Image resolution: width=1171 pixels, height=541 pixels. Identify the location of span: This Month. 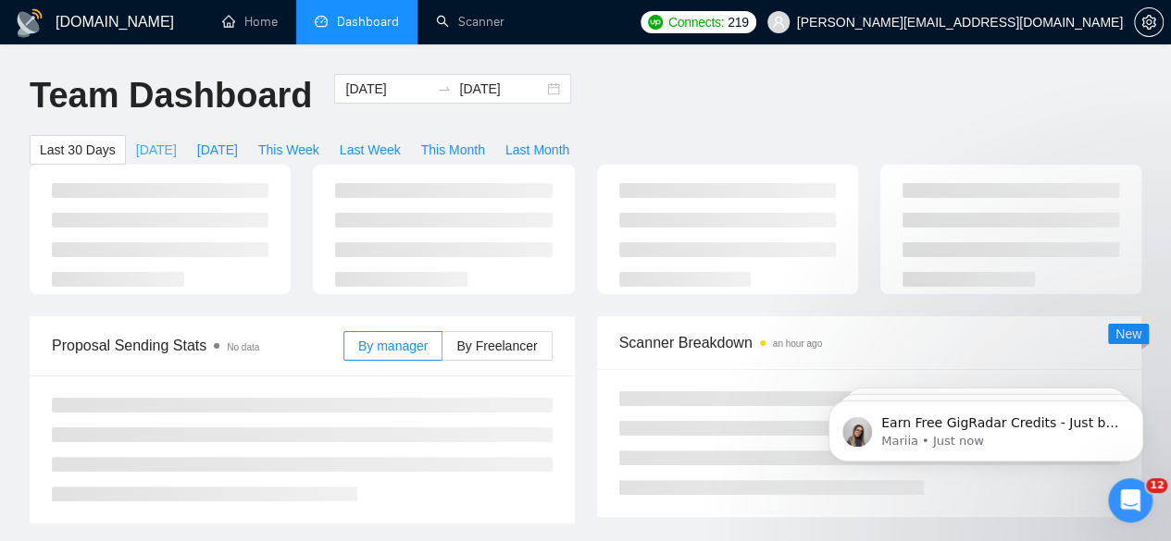
(452, 150).